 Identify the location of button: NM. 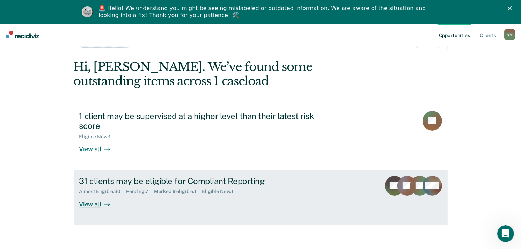
(510, 35).